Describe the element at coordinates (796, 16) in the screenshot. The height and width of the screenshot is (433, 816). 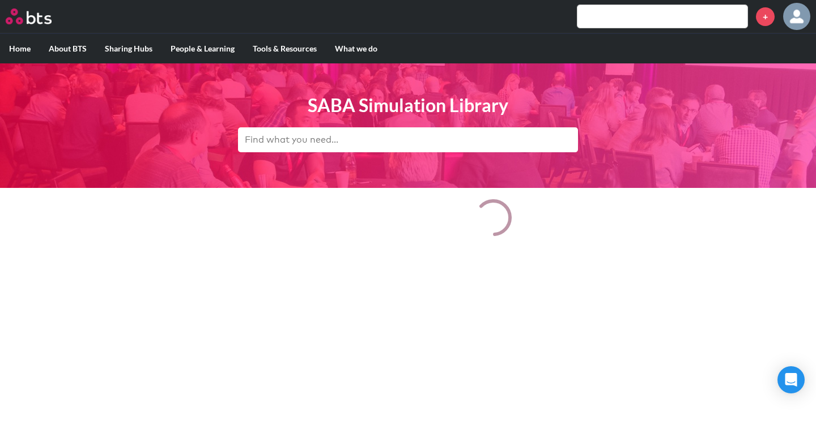
I see `img: MubinAl Rashid` at that location.